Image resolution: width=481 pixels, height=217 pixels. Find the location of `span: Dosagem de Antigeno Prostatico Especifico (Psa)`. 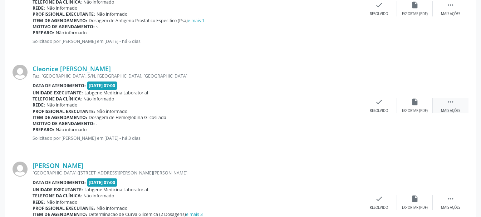

span: Dosagem de Antigeno Prostatico Especifico (Psa) is located at coordinates (147, 20).